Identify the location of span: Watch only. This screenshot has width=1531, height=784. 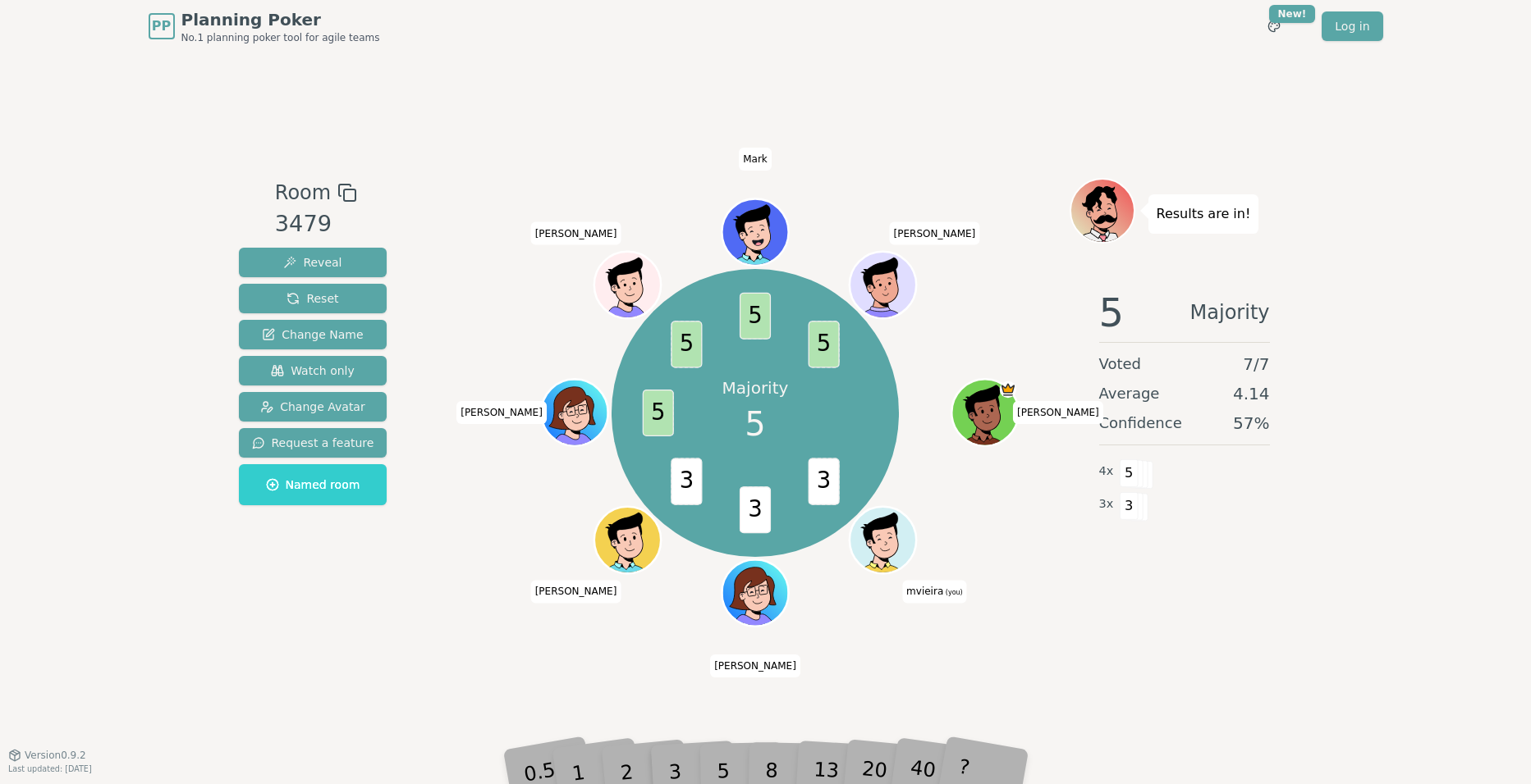
(312, 371).